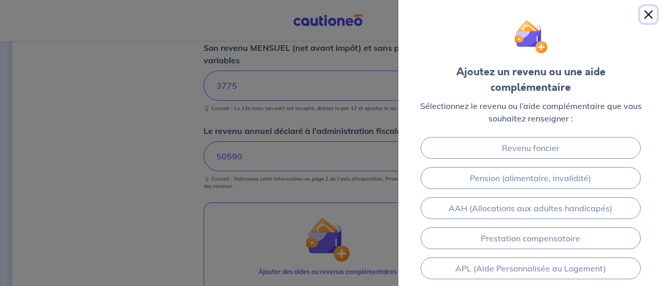 This screenshot has height=286, width=663. What do you see at coordinates (531, 148) in the screenshot?
I see `a: Revenu foncier` at bounding box center [531, 148].